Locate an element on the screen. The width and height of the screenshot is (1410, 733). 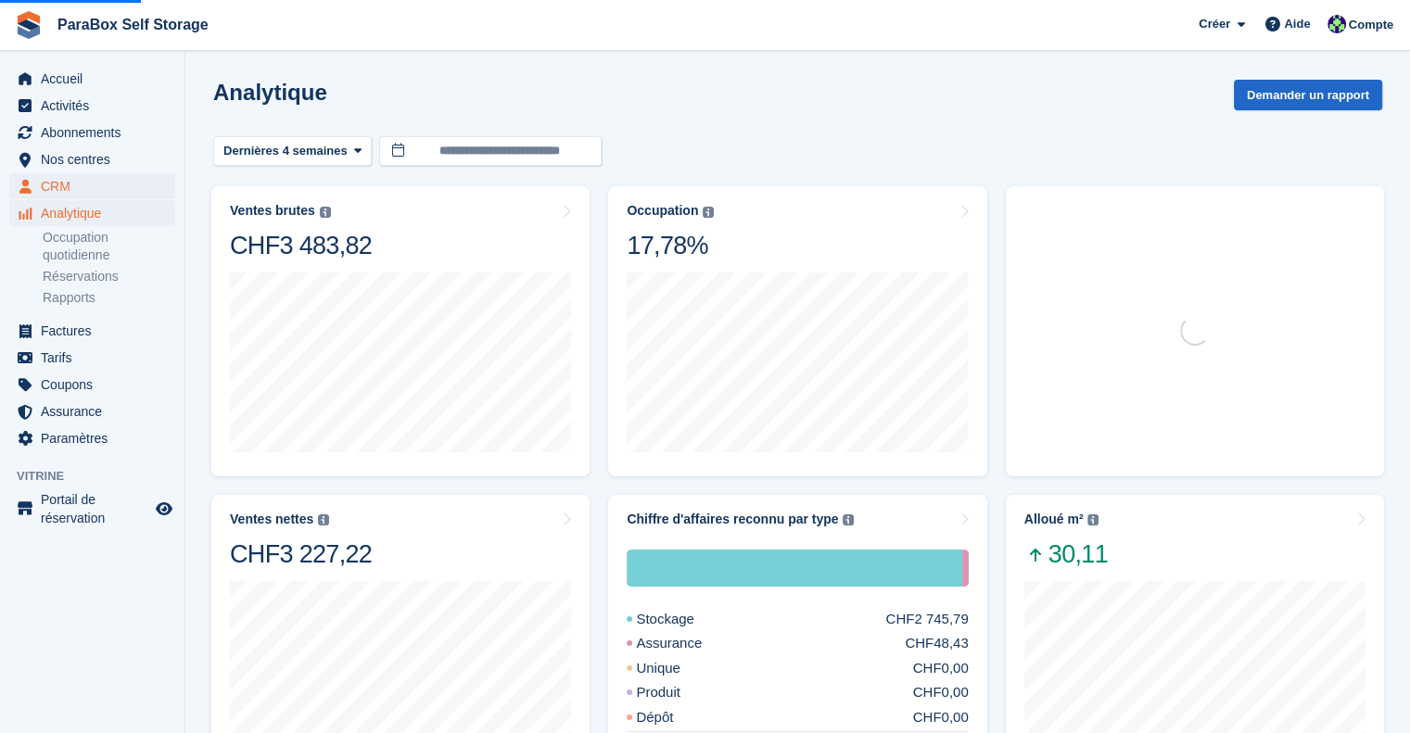
div: Dépôt is located at coordinates (672, 717).